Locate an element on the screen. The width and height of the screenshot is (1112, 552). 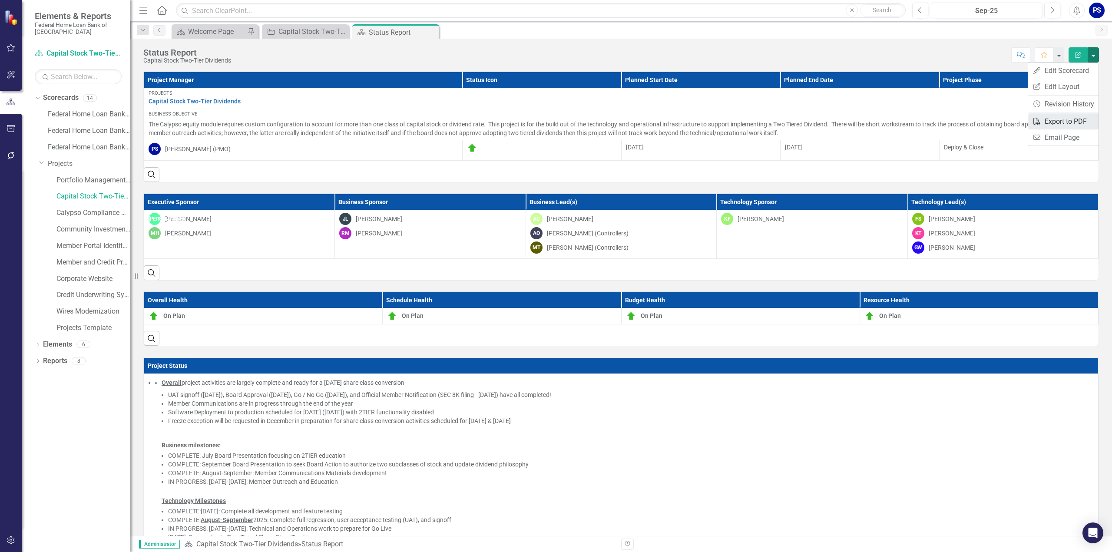
a: Revision History is located at coordinates (1063, 104).